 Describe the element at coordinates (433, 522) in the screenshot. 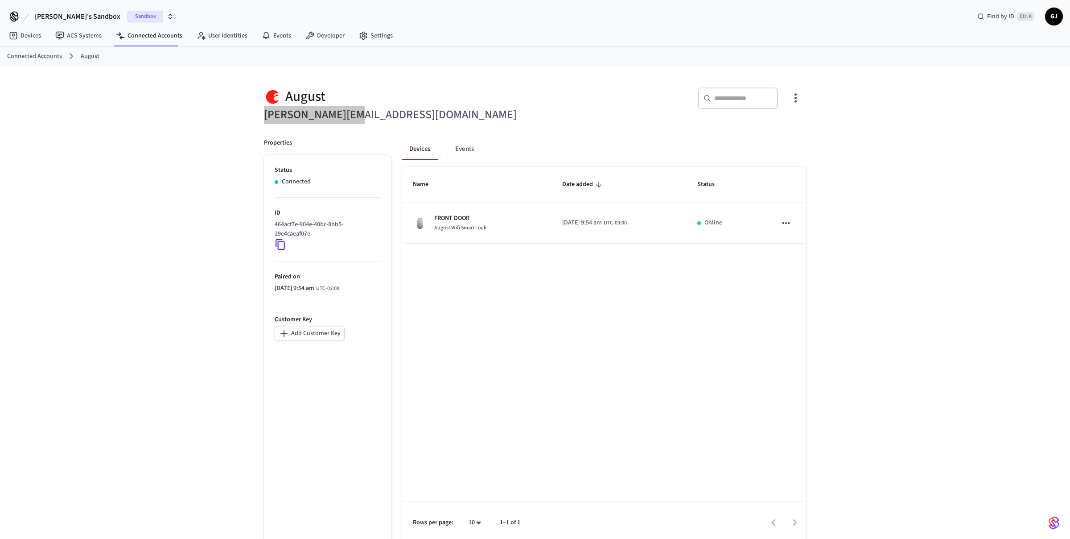

I see `p: Rows per page:` at that location.